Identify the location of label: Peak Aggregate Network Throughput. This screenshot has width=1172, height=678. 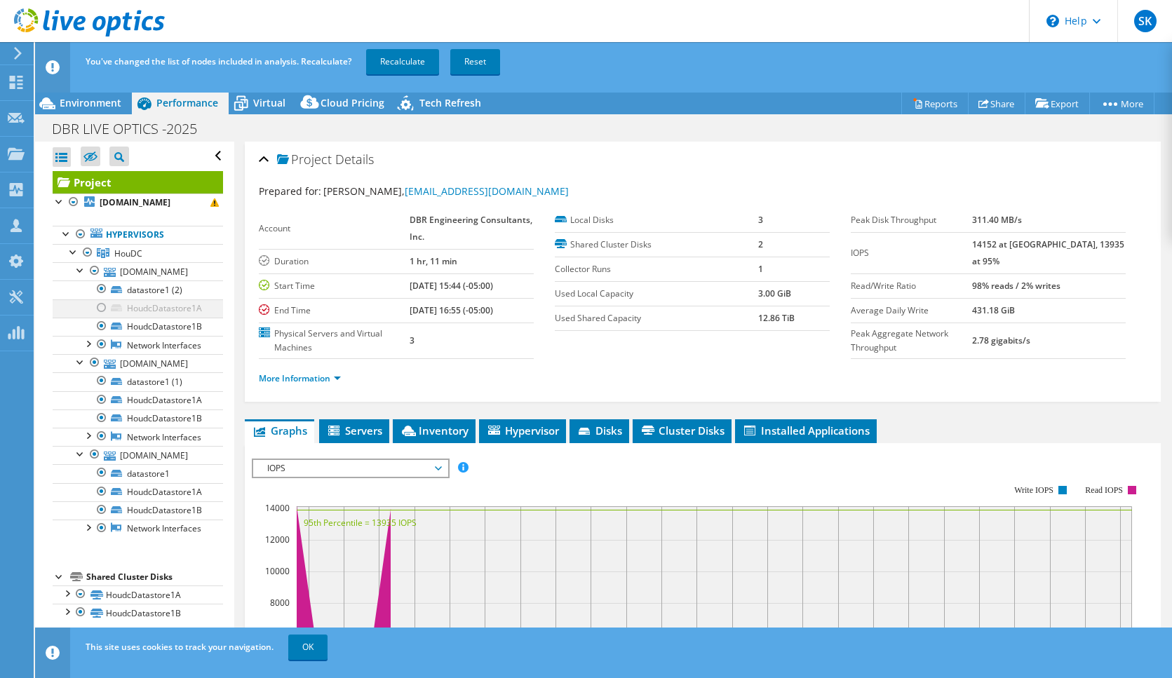
(912, 341).